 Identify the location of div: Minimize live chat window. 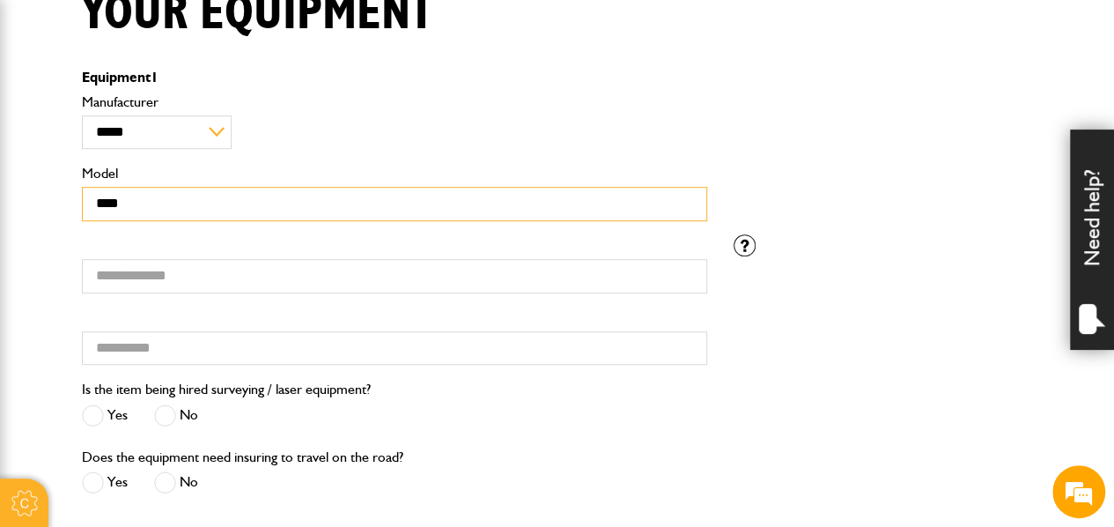
(310, 30).